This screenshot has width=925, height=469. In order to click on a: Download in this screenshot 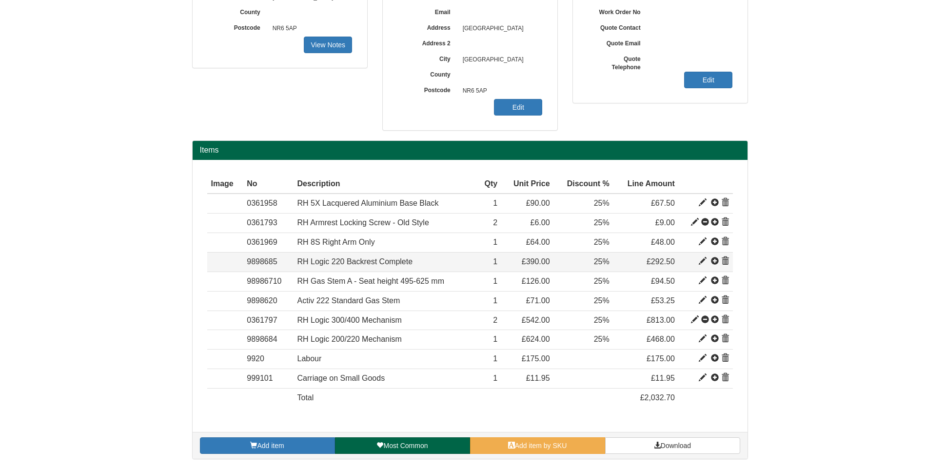, I will do `click(672, 446)`.